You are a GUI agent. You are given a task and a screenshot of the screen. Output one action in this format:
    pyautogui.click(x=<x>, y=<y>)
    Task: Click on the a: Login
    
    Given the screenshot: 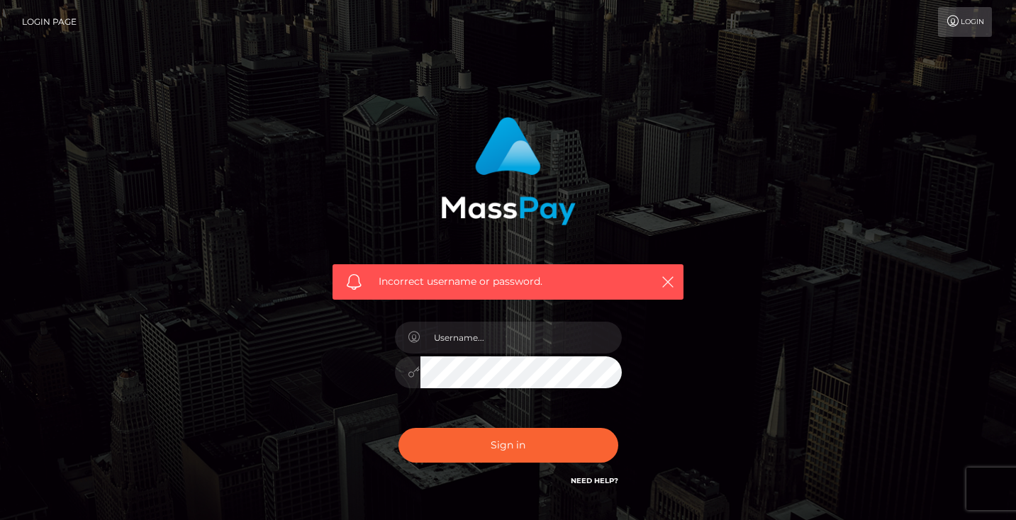 What is the action you would take?
    pyautogui.click(x=965, y=22)
    